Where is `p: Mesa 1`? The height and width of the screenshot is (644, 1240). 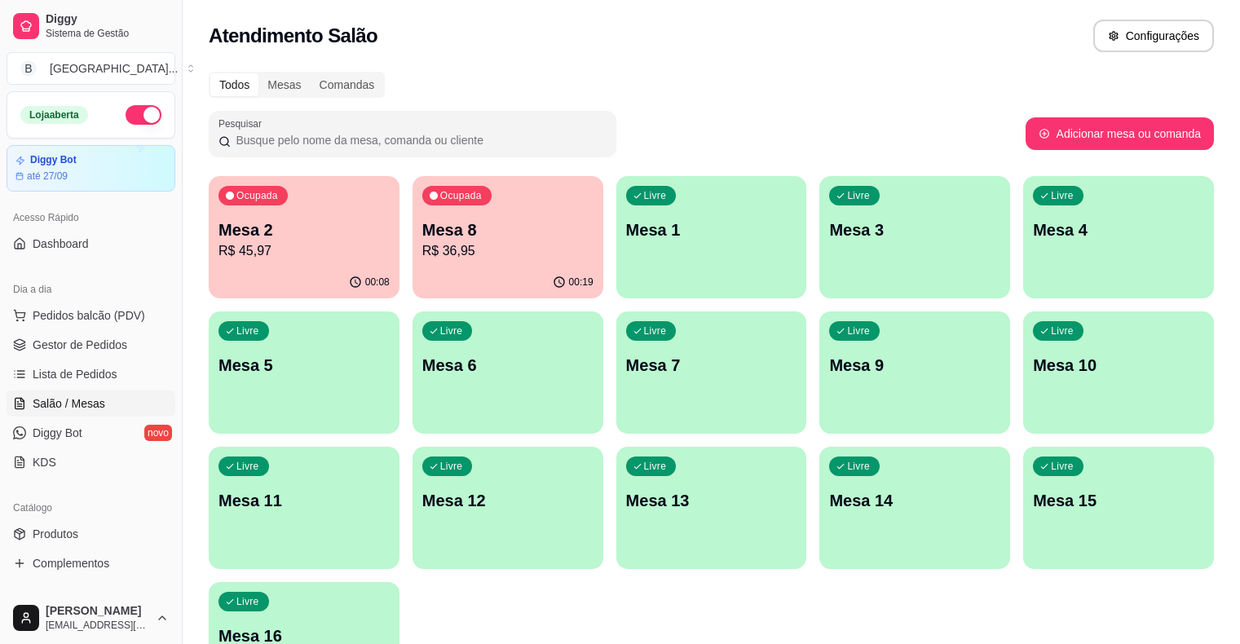 p: Mesa 1 is located at coordinates (712, 230).